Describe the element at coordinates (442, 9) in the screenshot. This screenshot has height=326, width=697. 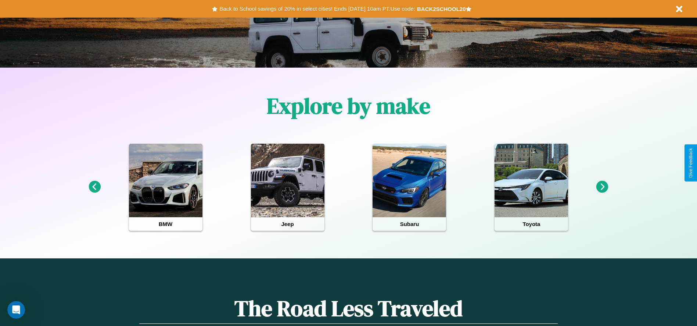
I see `b: BACK2SCHOOL20` at that location.